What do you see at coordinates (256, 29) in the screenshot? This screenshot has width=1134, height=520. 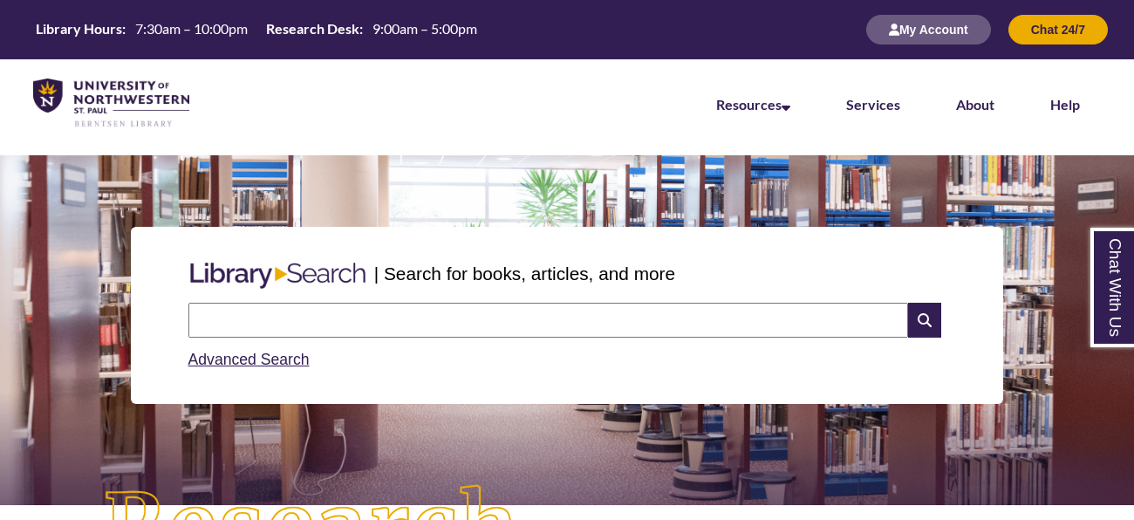 I see `table: Hours Today` at bounding box center [256, 29].